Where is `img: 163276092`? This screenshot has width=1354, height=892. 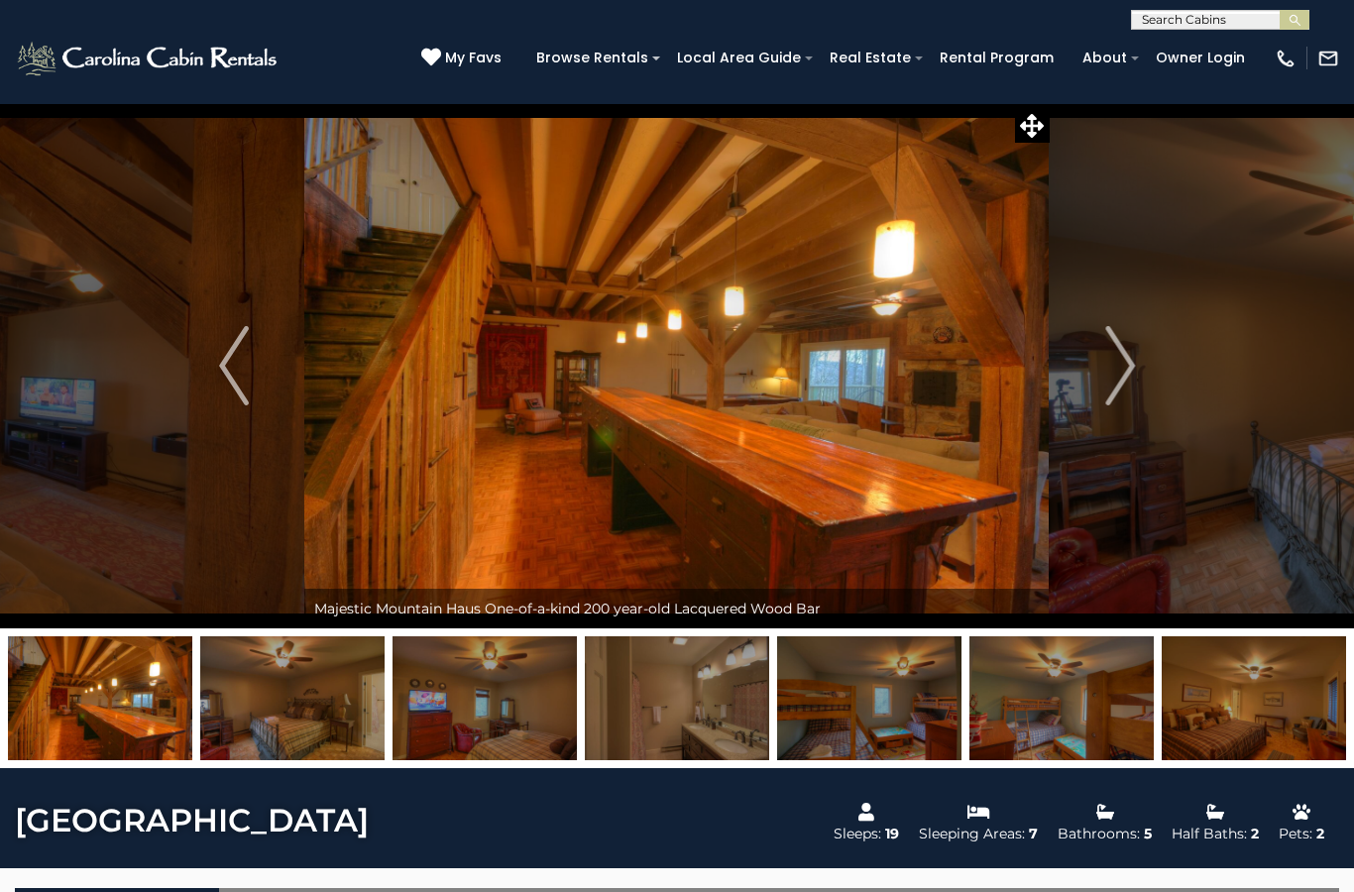 img: 163276092 is located at coordinates (869, 698).